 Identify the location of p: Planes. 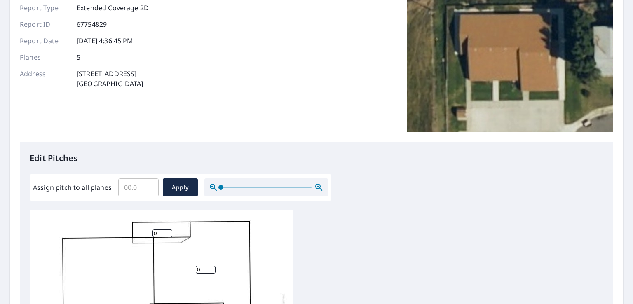
(44, 57).